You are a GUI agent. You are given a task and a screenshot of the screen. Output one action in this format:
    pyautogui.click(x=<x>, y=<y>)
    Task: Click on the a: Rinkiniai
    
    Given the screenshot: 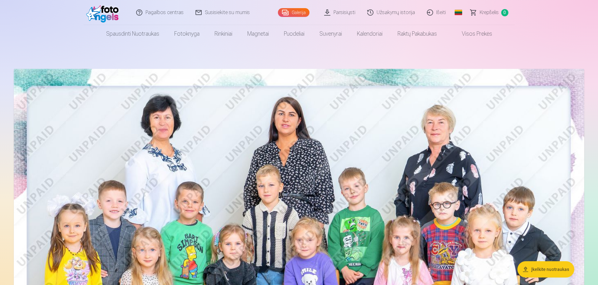 What is the action you would take?
    pyautogui.click(x=223, y=34)
    